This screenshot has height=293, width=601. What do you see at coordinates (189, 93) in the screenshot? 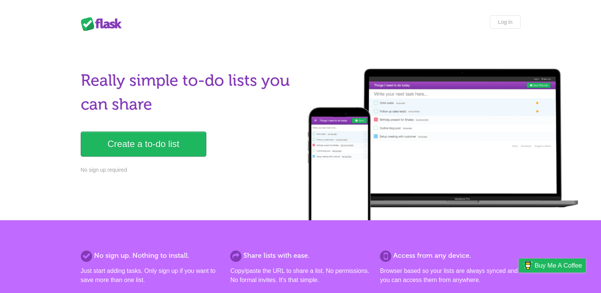
I see `h1: Really simple to-do lists you can share` at bounding box center [189, 93].